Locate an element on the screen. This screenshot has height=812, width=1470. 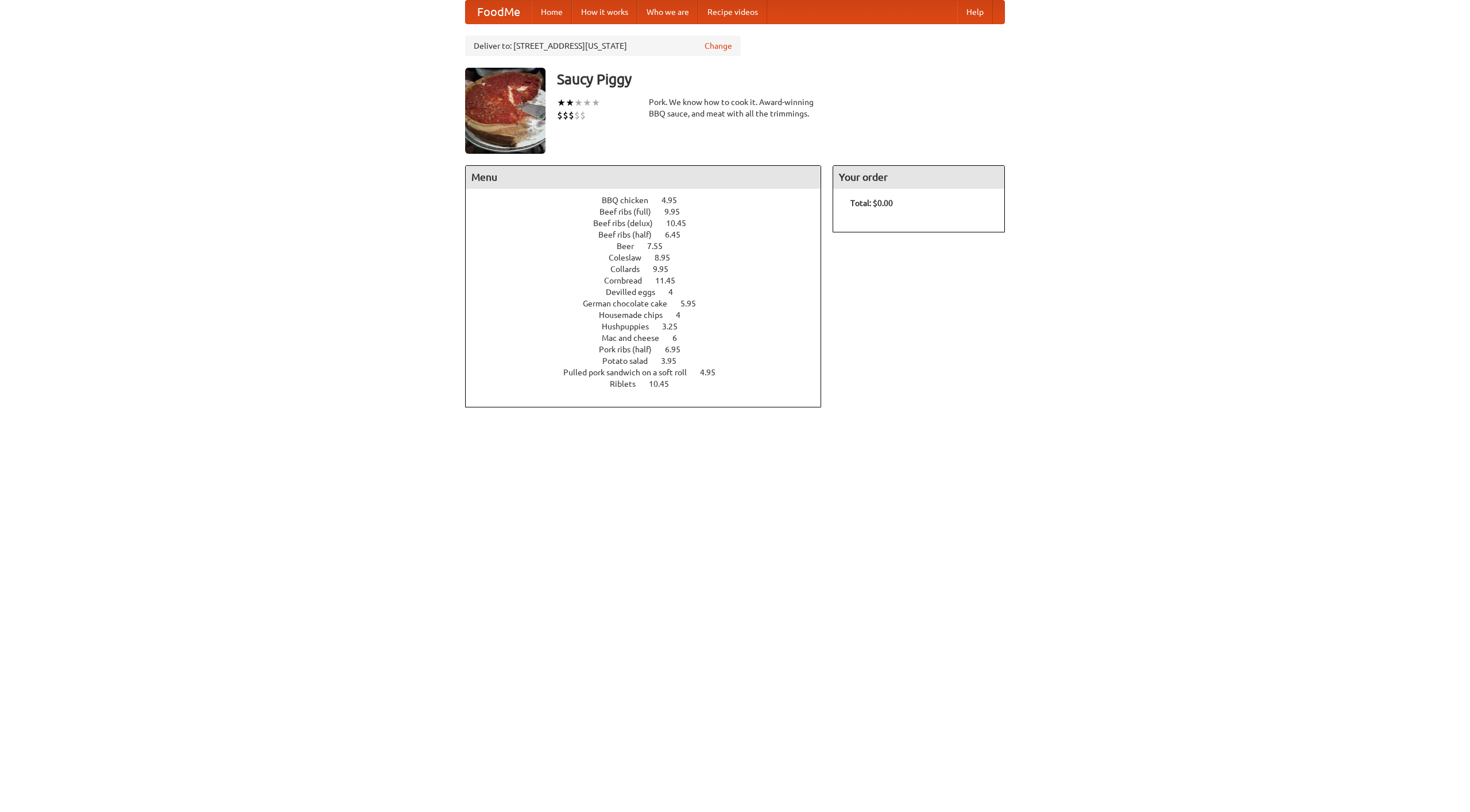
a: How it works is located at coordinates (605, 12).